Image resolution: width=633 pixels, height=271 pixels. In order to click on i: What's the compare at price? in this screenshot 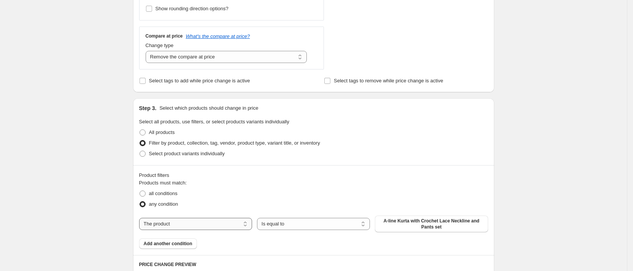, I will do `click(218, 36)`.